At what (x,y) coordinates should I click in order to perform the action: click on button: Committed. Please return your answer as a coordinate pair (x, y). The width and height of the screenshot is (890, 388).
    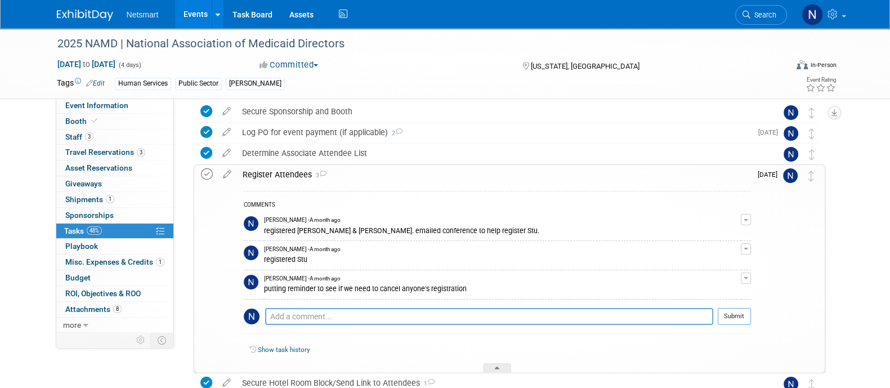
    Looking at the image, I should click on (289, 65).